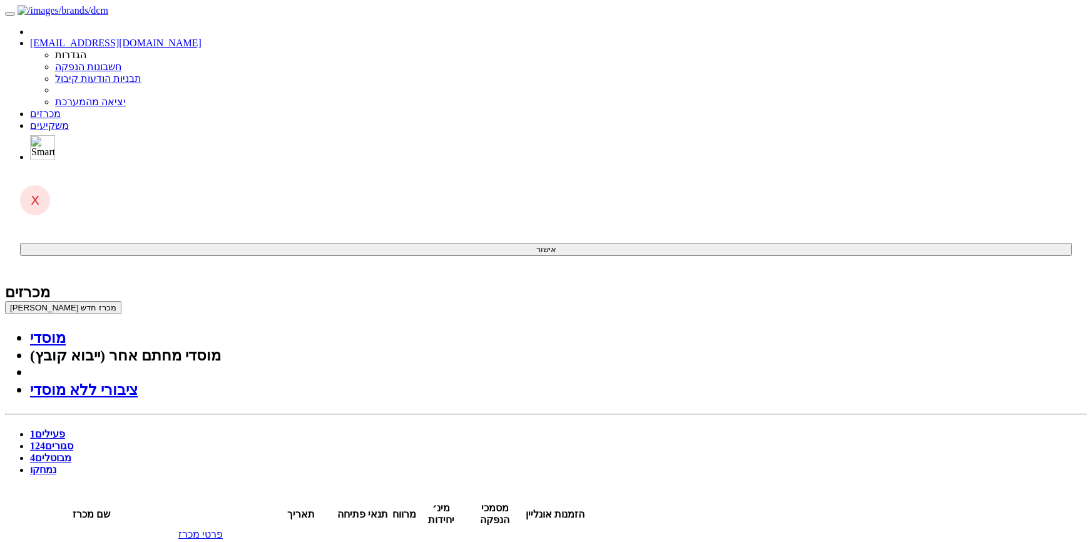  What do you see at coordinates (98, 78) in the screenshot?
I see `a: תבניות הודעות קיבול` at bounding box center [98, 78].